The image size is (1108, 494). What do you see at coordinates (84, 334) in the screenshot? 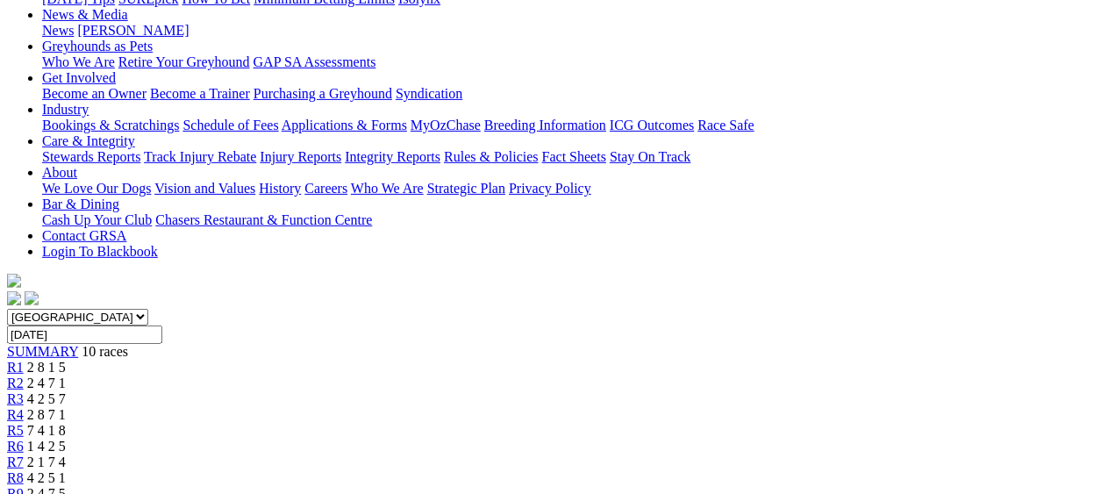
I see `input: Select date` at bounding box center [84, 334].